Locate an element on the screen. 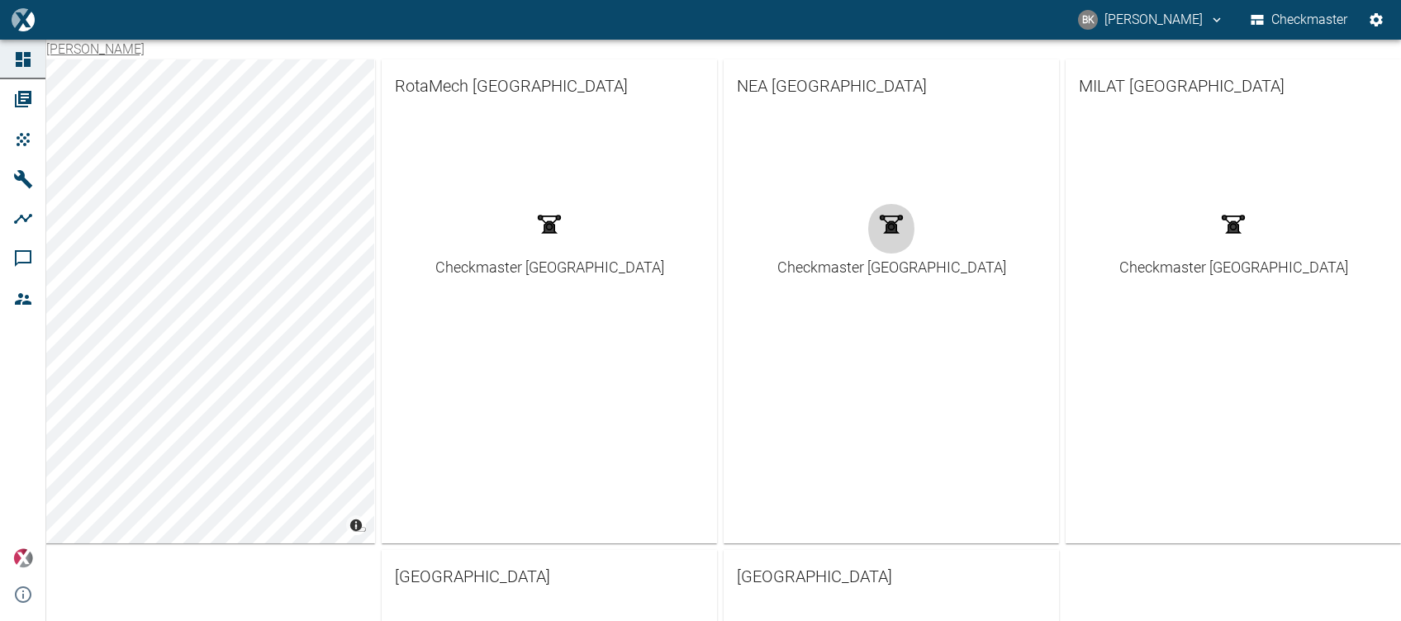 The height and width of the screenshot is (621, 1401). button: Checkmaster is located at coordinates (1299, 20).